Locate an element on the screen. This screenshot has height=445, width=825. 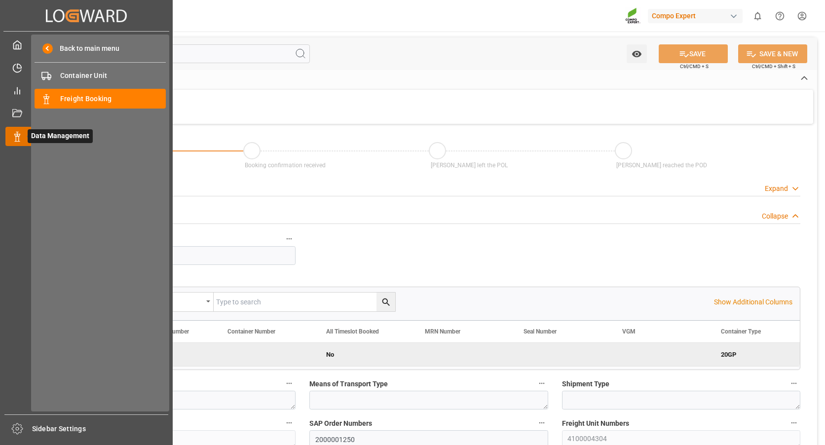
span: Freight Booking is located at coordinates (113, 99).